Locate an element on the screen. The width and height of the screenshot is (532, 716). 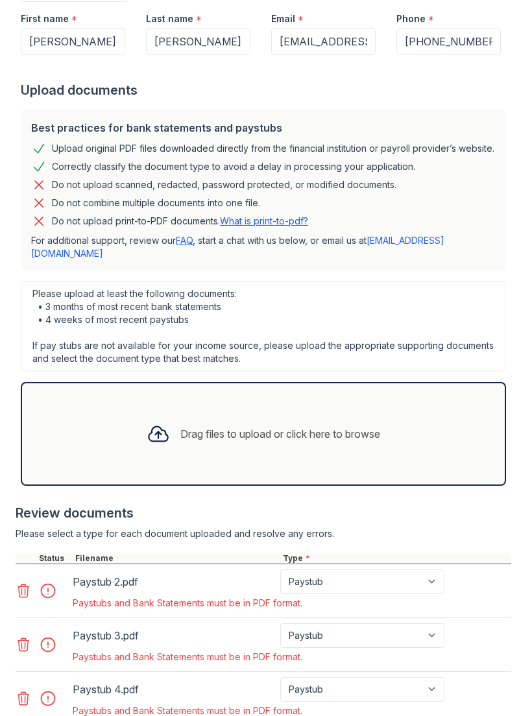
label: First name is located at coordinates (45, 19).